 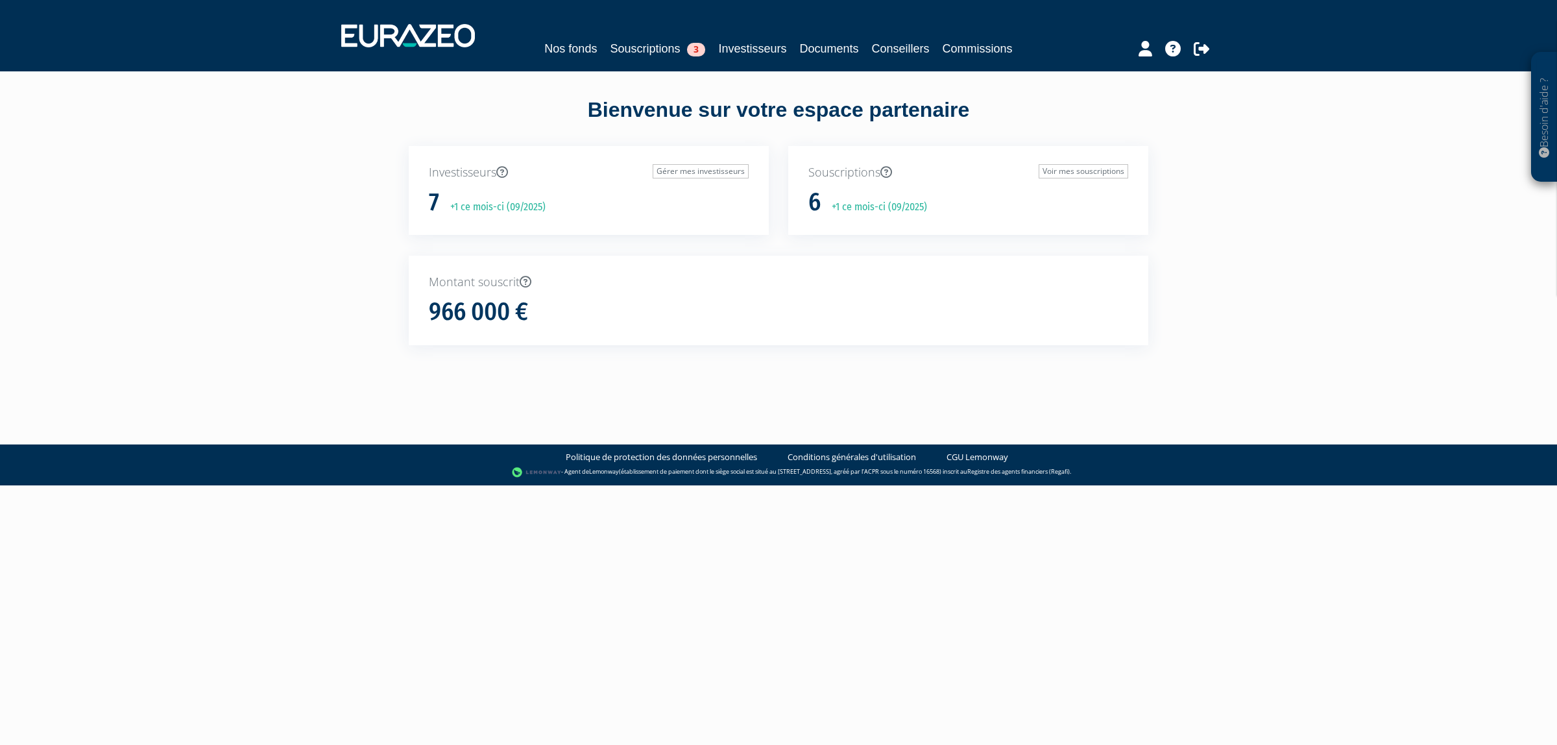 What do you see at coordinates (977, 49) in the screenshot?
I see `a: Commissions` at bounding box center [977, 49].